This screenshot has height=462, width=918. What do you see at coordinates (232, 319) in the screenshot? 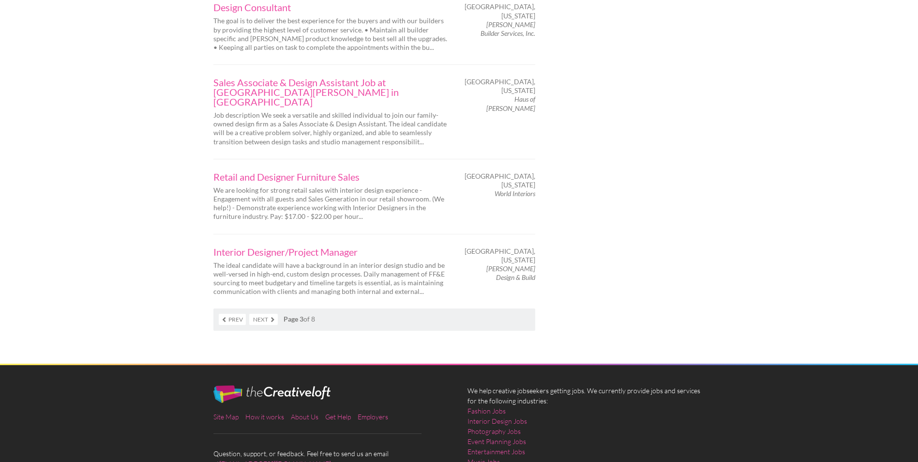
I see `a: Prev` at bounding box center [232, 319].